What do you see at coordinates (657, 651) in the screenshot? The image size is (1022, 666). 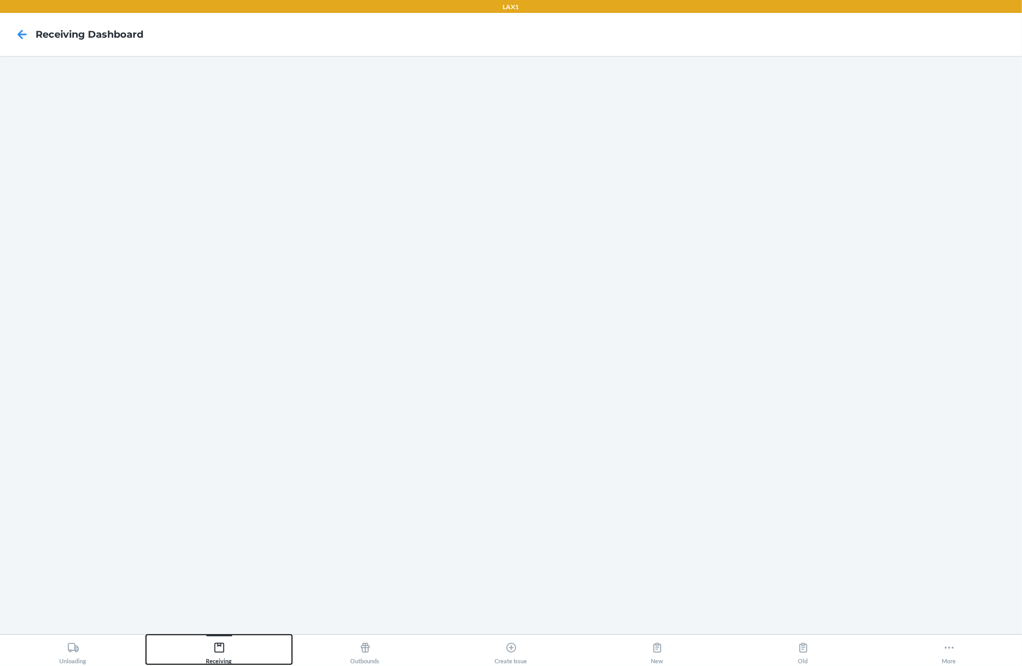 I see `div: New` at bounding box center [657, 651].